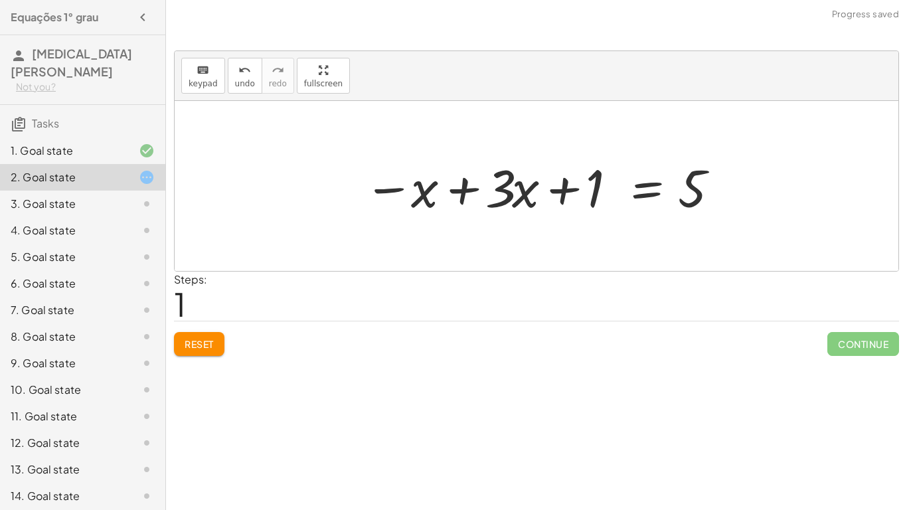 The image size is (907, 510). Describe the element at coordinates (64, 390) in the screenshot. I see `div: 10. Goal state` at that location.